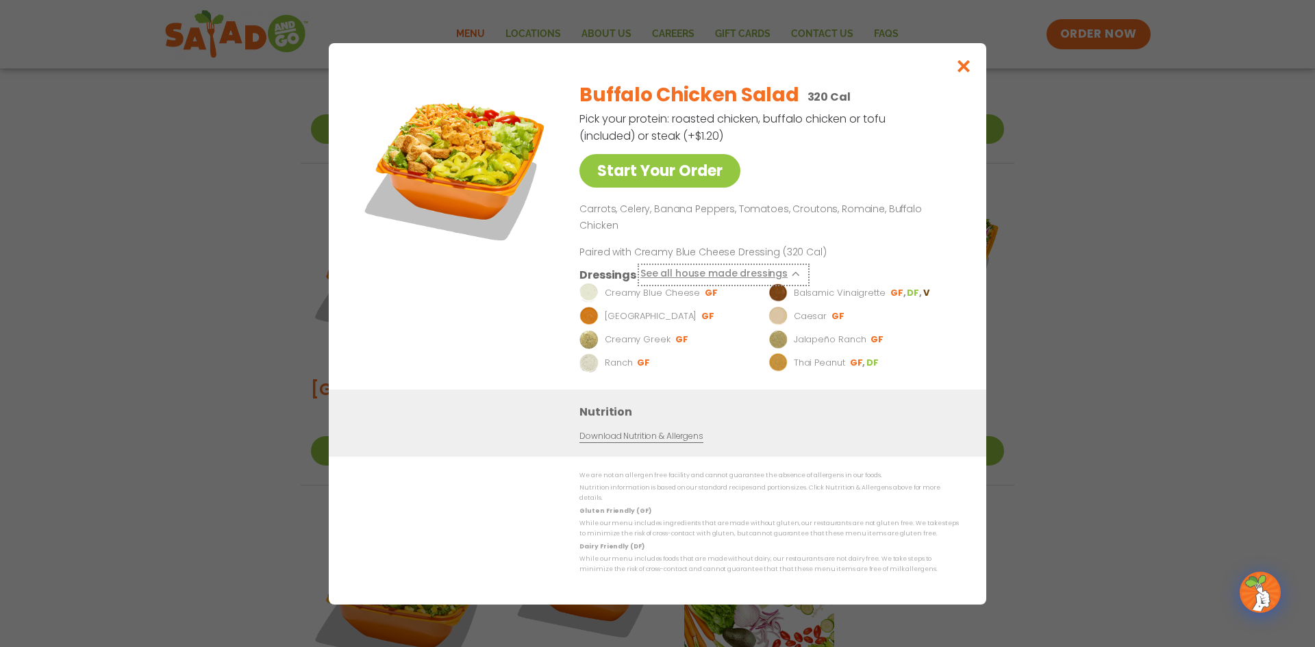 This screenshot has height=647, width=1315. I want to click on img: Featured product photo for Buffalo Chicken Salad, so click(455, 166).